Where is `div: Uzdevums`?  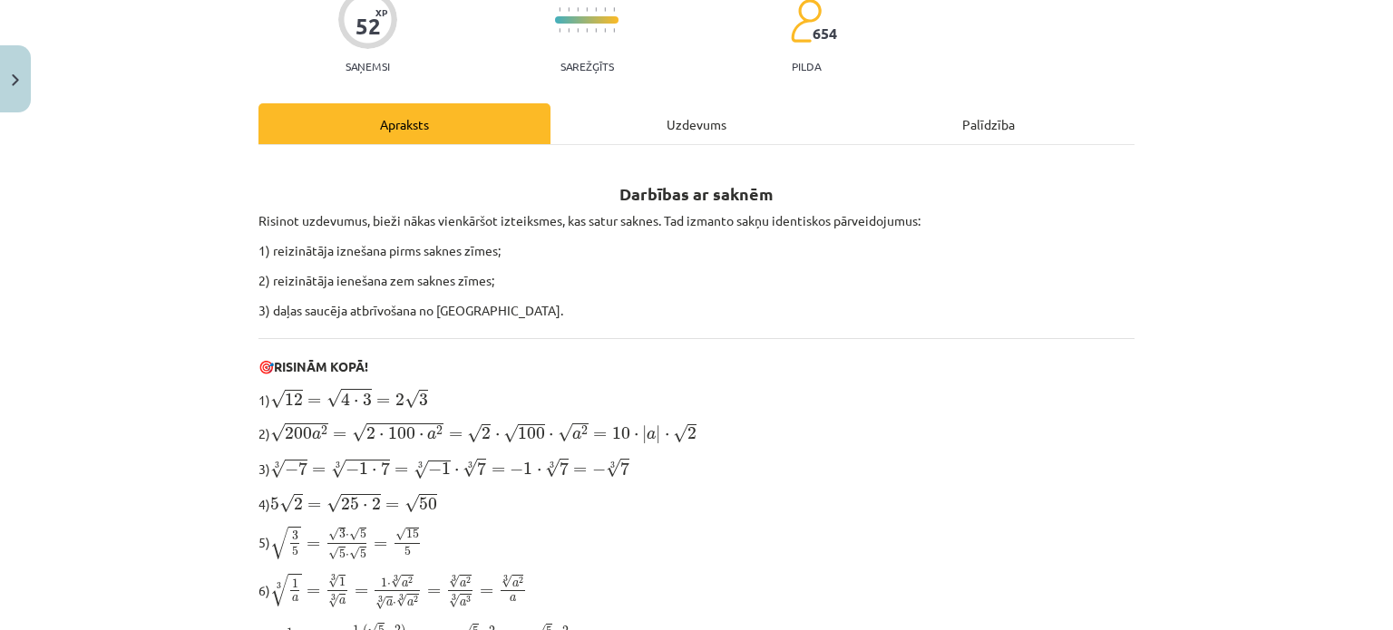 div: Uzdevums is located at coordinates (697, 123).